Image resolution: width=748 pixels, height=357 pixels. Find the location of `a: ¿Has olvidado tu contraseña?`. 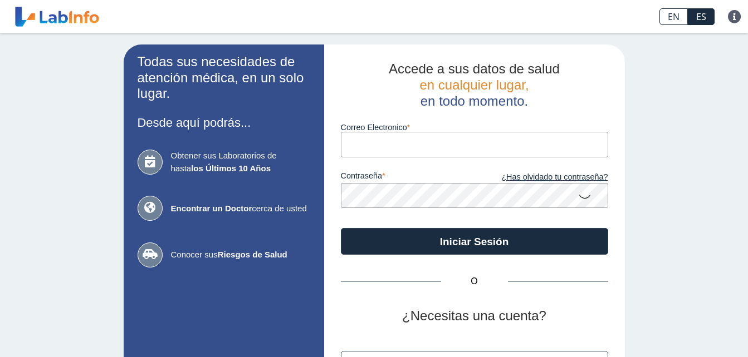

a: ¿Has olvidado tu contraseña? is located at coordinates (541, 178).